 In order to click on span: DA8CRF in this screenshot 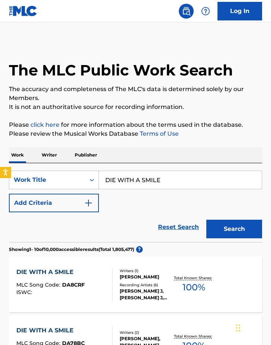, I will do `click(73, 285)`.